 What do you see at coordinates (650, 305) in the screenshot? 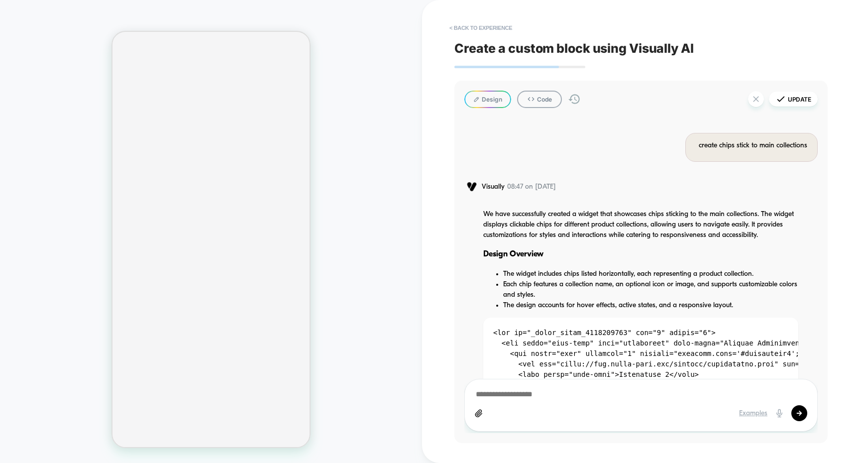
I see `li: The design accounts for hover effects, active states, and a responsive layout.` at bounding box center [650, 305].